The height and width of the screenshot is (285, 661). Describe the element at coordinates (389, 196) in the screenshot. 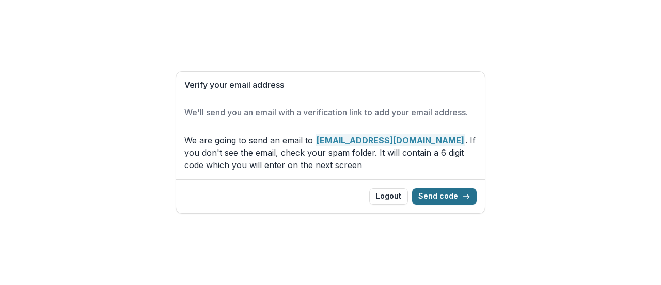

I see `button: Logout` at that location.